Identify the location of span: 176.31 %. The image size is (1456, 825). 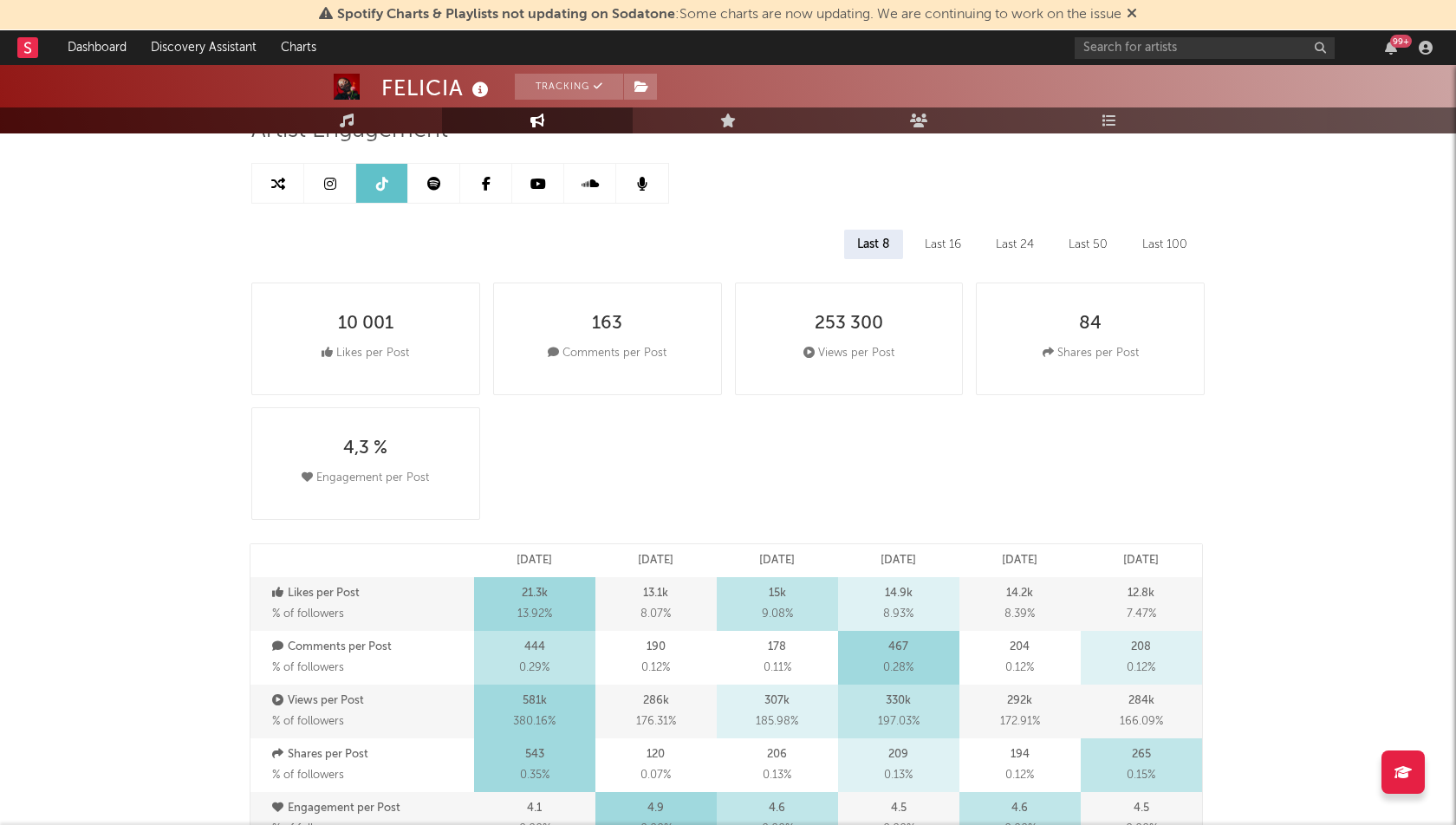
(656, 721).